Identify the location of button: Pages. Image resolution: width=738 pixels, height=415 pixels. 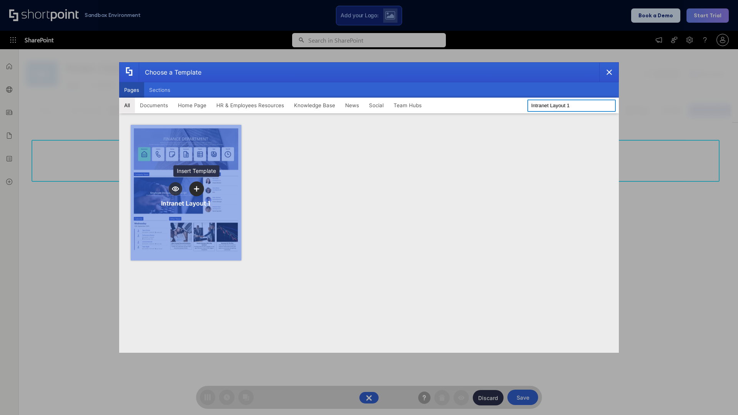
(131, 90).